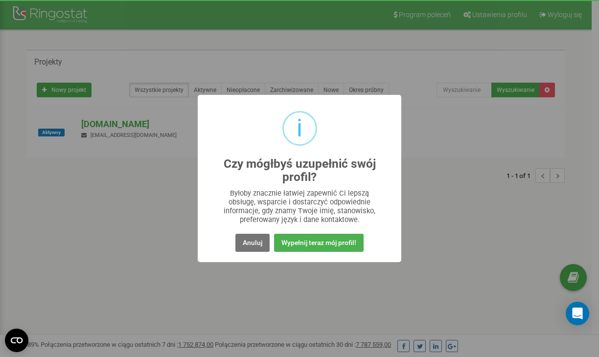 The image size is (599, 357). I want to click on div: i, so click(300, 128).